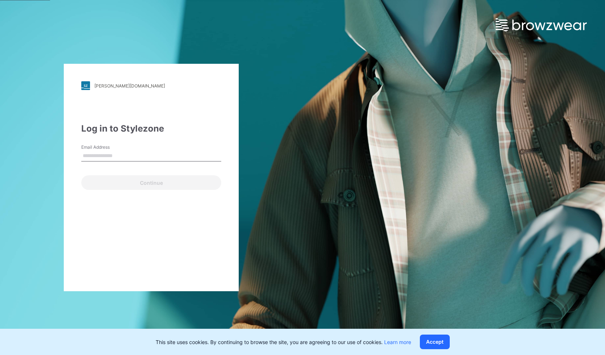 The image size is (605, 355). Describe the element at coordinates (435, 342) in the screenshot. I see `button: Accept` at that location.